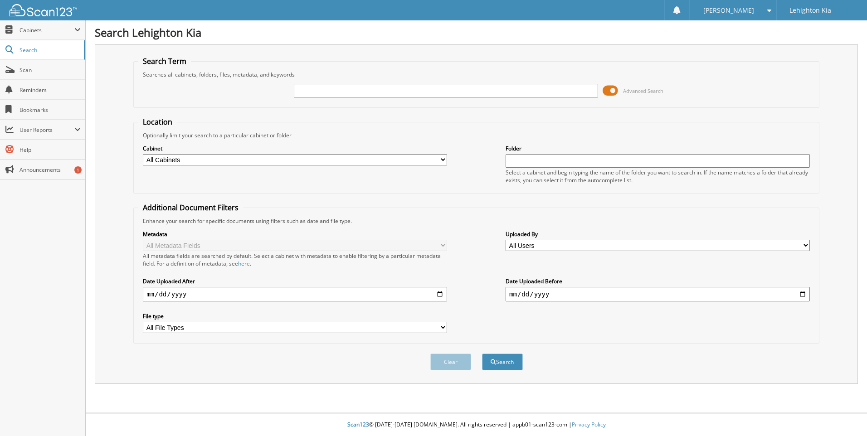  I want to click on span: Scan123, so click(358, 424).